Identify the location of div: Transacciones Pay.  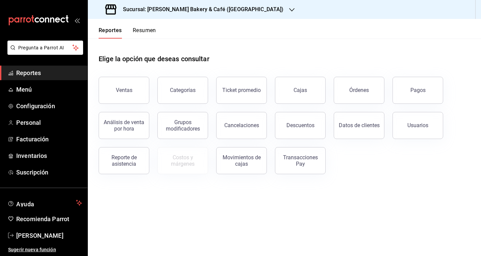
(301, 161).